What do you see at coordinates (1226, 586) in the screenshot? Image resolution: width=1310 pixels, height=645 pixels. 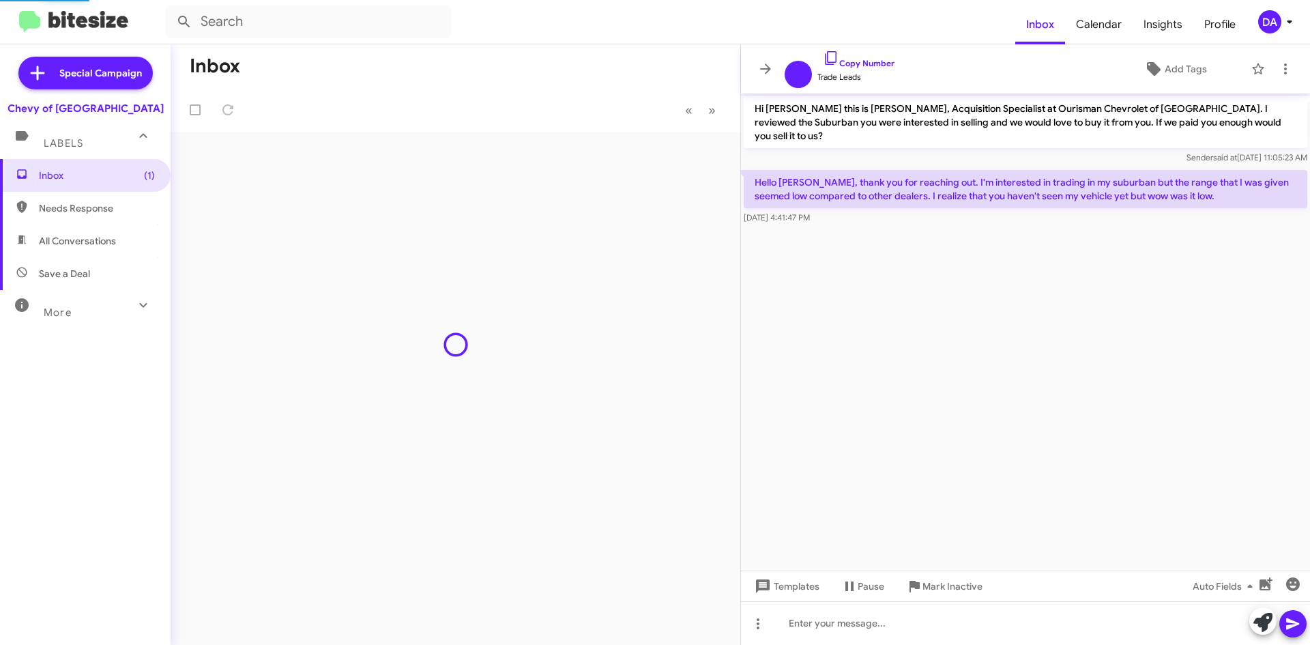 I see `span: Auto Fields` at bounding box center [1226, 586].